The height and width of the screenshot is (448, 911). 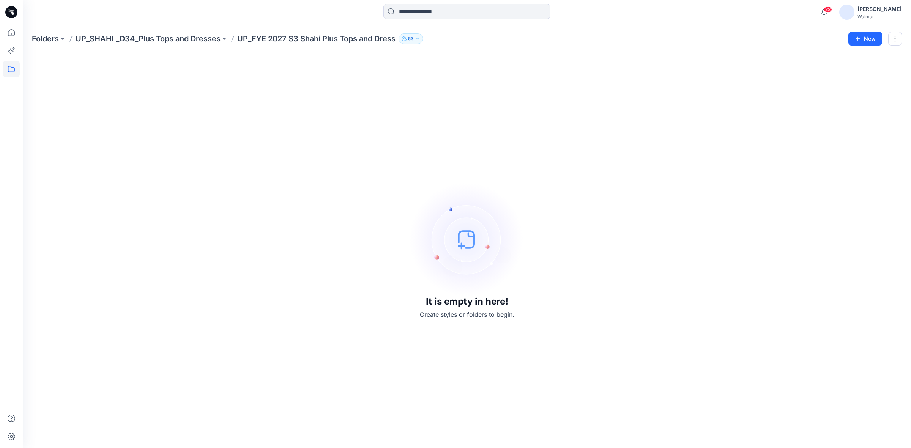 I want to click on p: Create styles or folders to begin., so click(x=467, y=315).